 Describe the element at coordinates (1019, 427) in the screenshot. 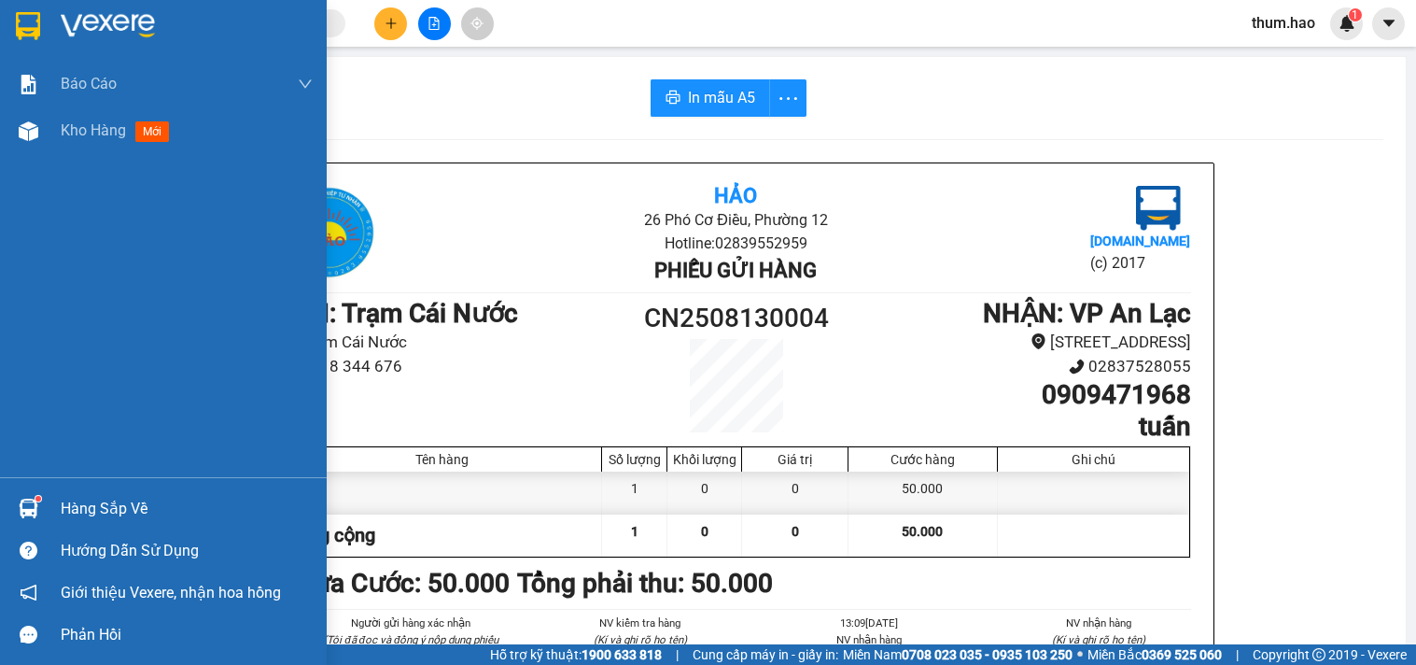

I see `h1: tuấn` at that location.